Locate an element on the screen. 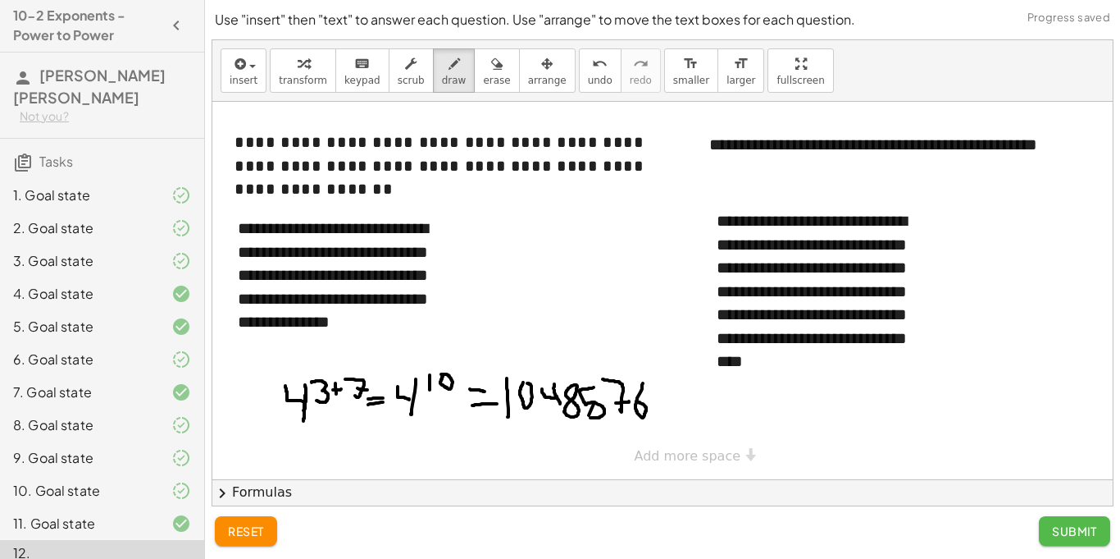  div: 11. Goal state is located at coordinates (79, 523).